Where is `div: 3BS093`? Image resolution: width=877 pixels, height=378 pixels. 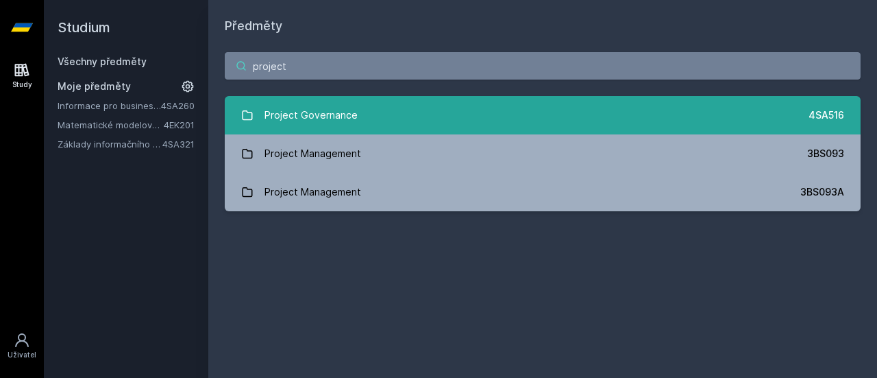
div: 3BS093 is located at coordinates (826, 154).